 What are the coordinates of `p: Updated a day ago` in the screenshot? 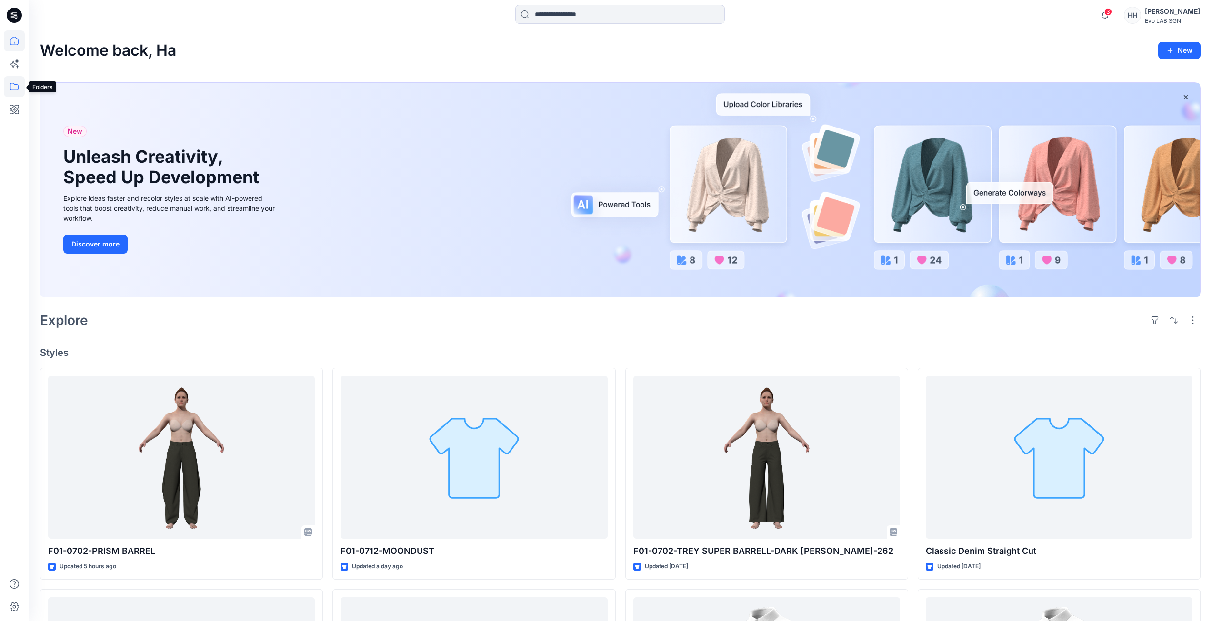 It's located at (377, 567).